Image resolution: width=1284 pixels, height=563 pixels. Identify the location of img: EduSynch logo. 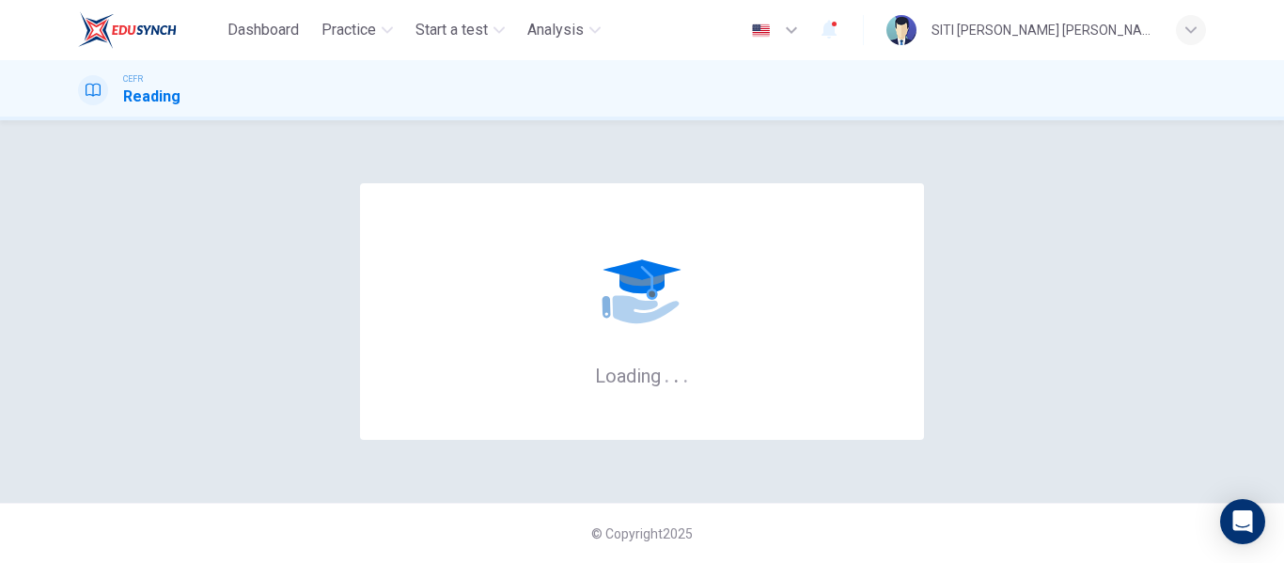
(127, 30).